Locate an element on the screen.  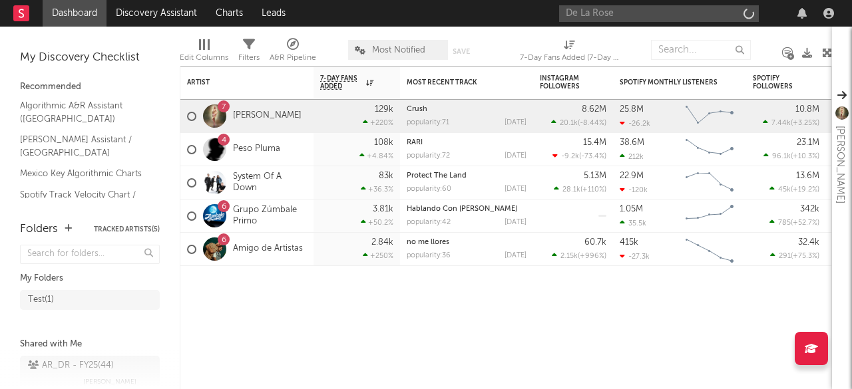
button: Tracked Artists(5) is located at coordinates (126, 230).